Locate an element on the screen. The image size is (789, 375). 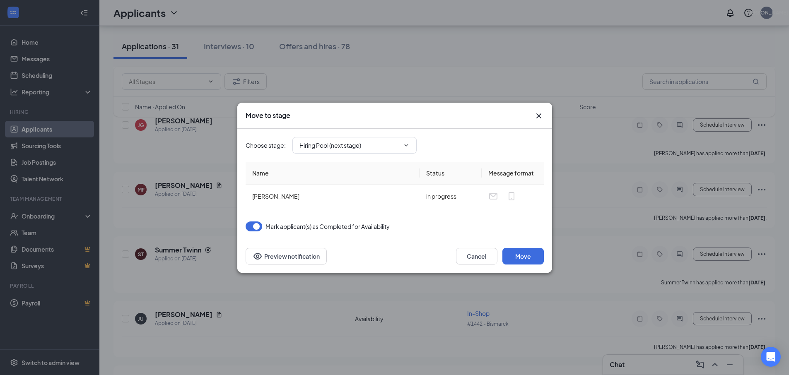
button: Cancel is located at coordinates (477, 256).